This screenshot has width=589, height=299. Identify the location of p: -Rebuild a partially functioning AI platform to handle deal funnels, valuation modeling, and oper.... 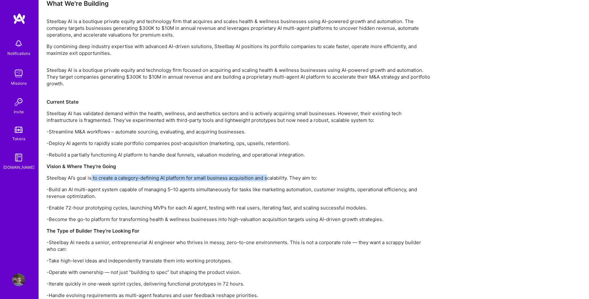
(239, 155).